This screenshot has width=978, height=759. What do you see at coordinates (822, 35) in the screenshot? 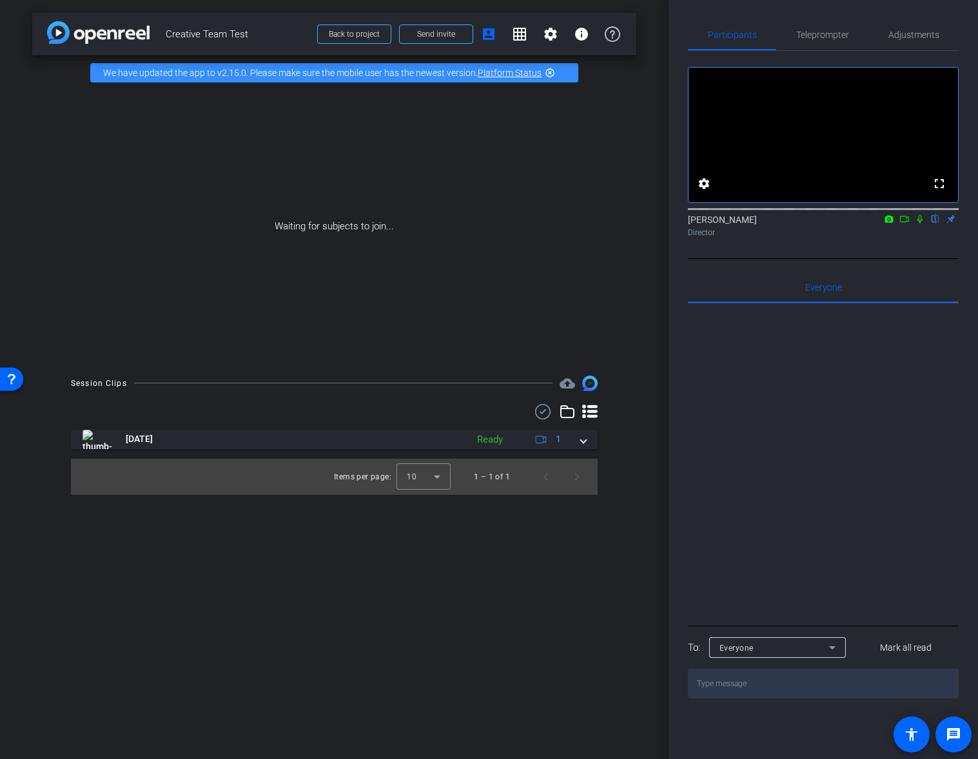
I see `span: Teleprompter` at bounding box center [822, 35].